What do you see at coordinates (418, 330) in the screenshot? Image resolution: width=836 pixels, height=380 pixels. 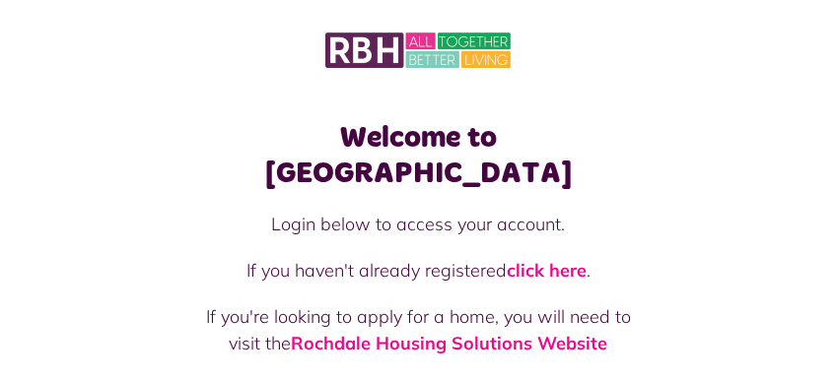 I see `p: If you're looking to apply for a home, you will need to visit the` at bounding box center [418, 330].